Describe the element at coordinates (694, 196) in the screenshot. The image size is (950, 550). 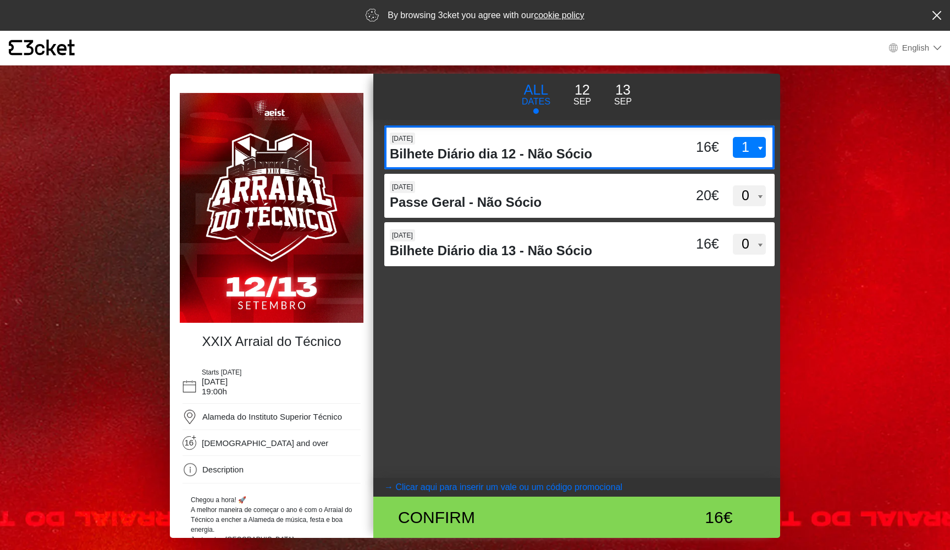
I see `div: 20€` at that location.